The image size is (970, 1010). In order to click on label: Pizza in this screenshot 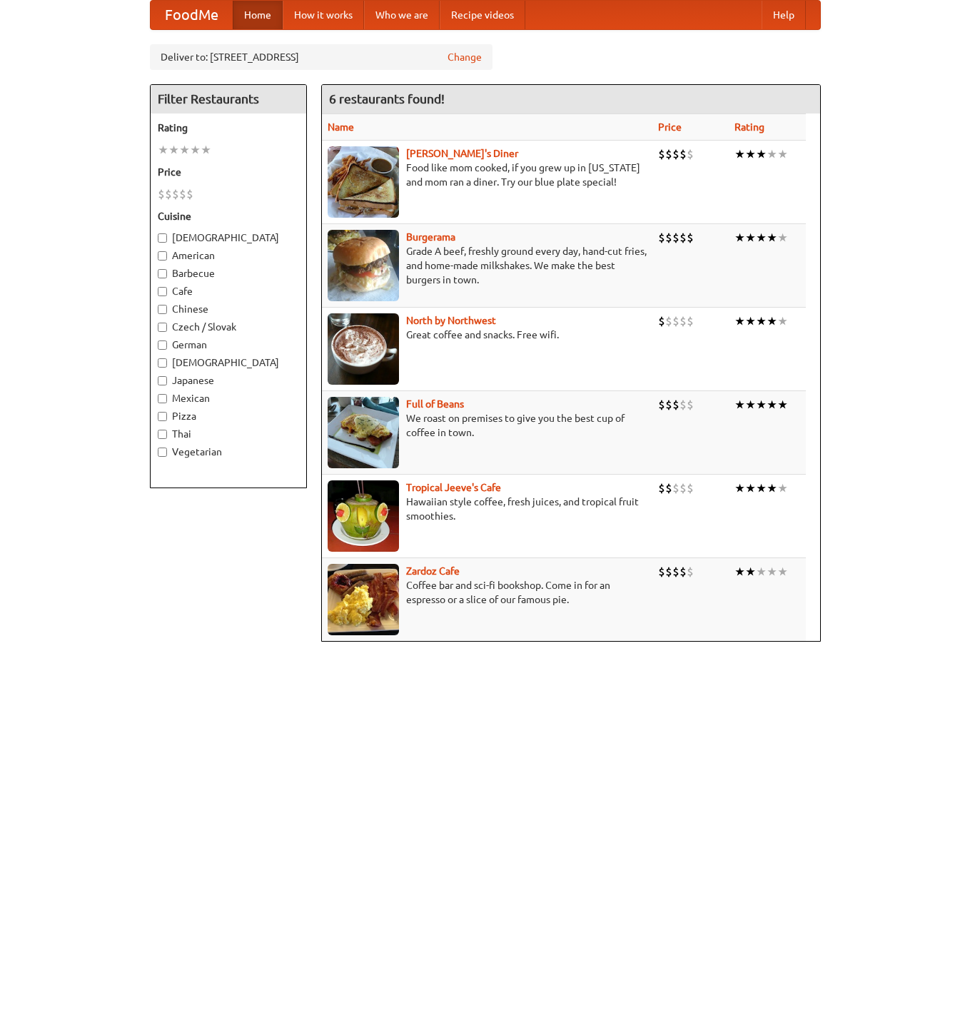, I will do `click(228, 416)`.